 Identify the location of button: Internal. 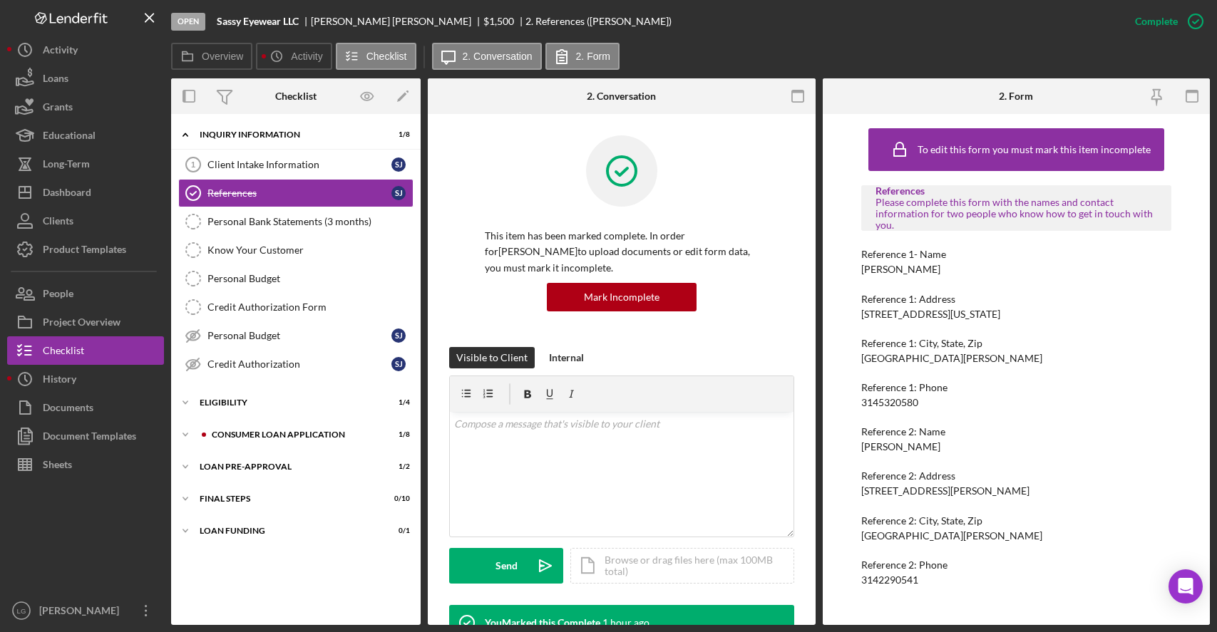
(566, 358).